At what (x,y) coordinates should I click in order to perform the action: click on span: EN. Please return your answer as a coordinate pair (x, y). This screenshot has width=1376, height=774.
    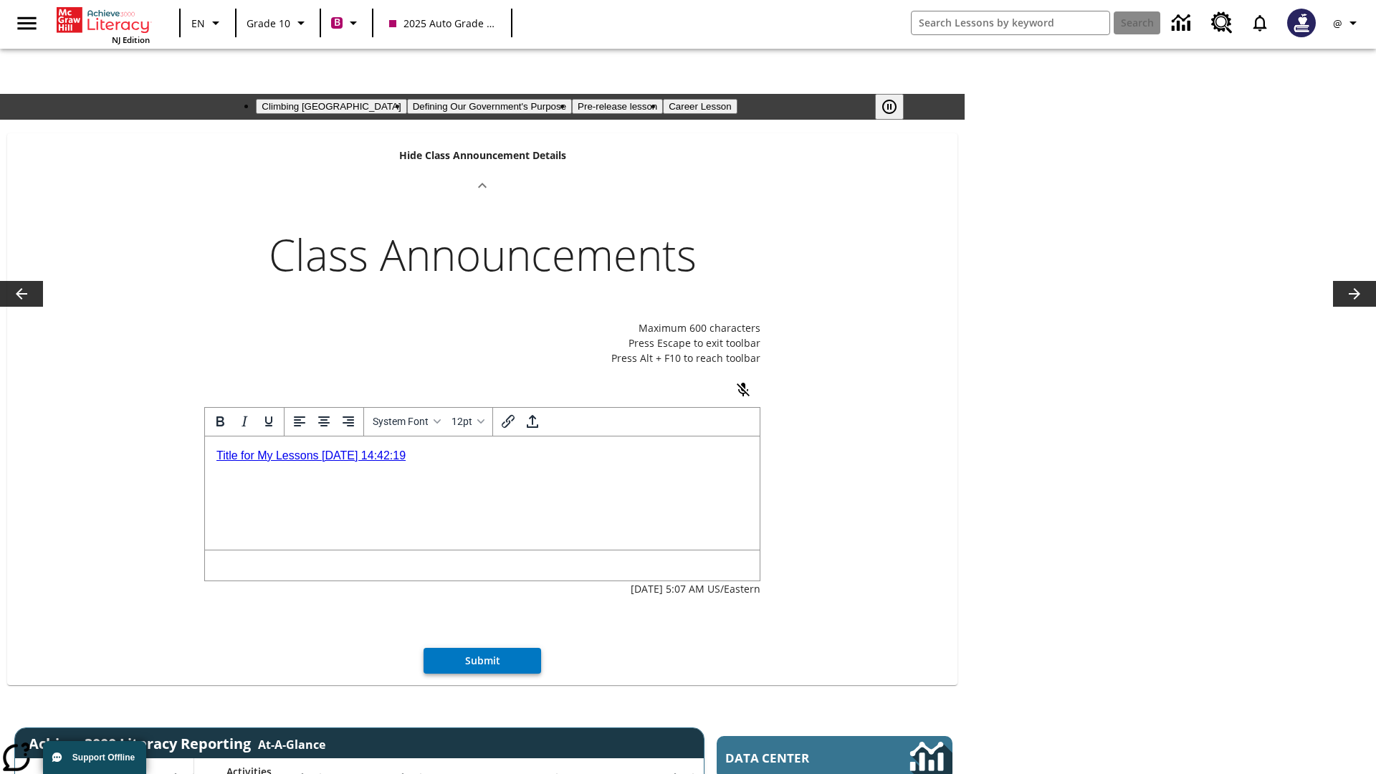
    Looking at the image, I should click on (198, 23).